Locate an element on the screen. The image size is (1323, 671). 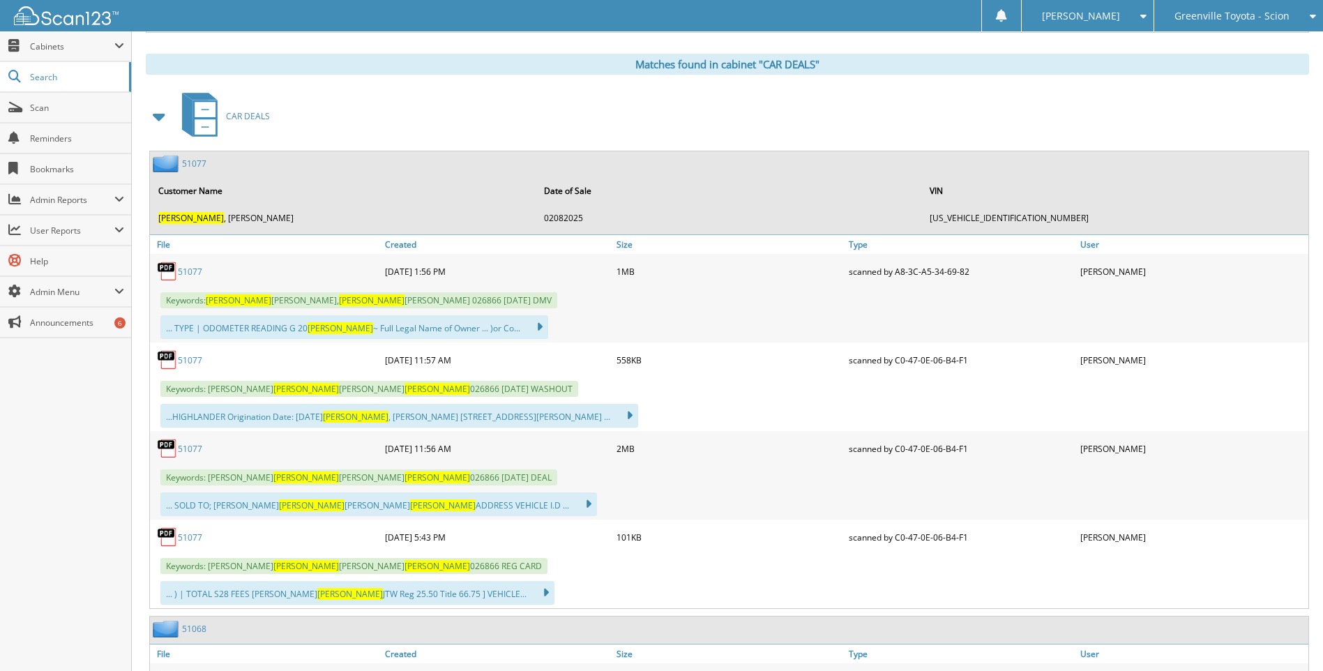
span: Announcements is located at coordinates (77, 322).